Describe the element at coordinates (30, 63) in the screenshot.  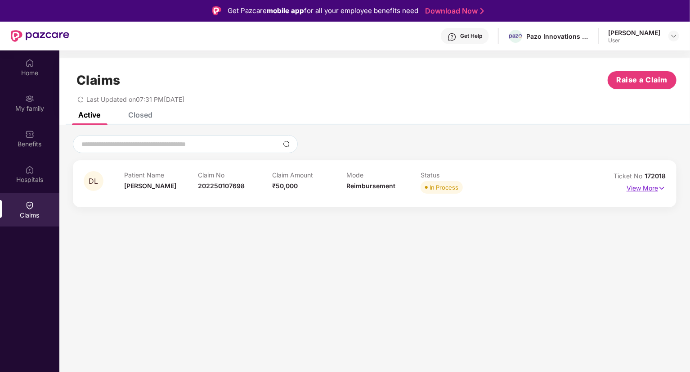
I see `img: svg+xml;base64,PHN2ZyBpZD0iSG9tZSIgeG1sbnM9Imh0dHA6Ly93d3cudzMub3JnLzIwMDAvc3ZnIiB3aWR0aD0iMjAiIG...` at that location.